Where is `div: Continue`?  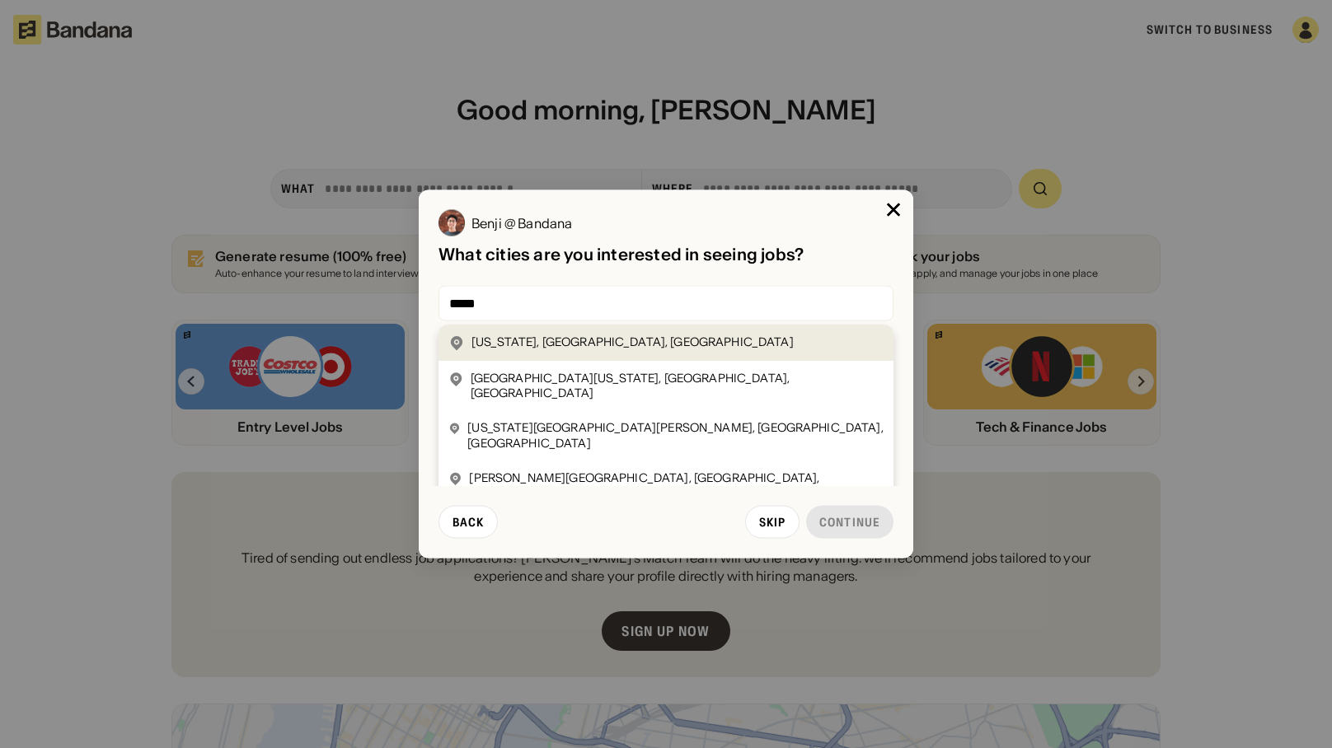 div: Continue is located at coordinates (850, 523).